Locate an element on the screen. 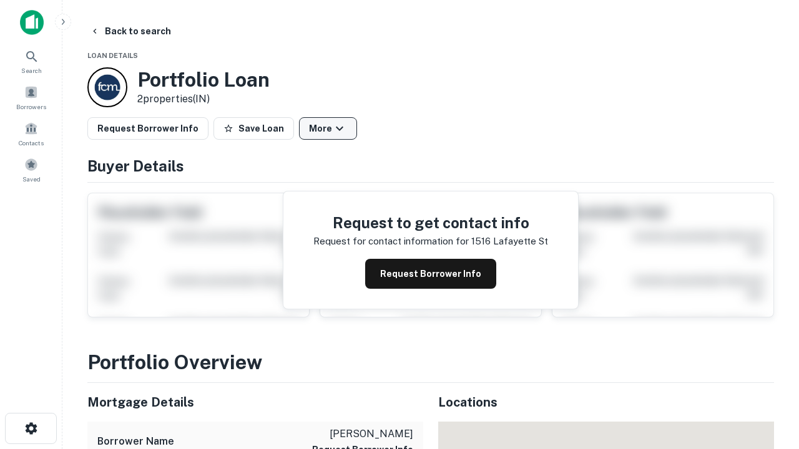  img: capitalize-icon.png is located at coordinates (32, 22).